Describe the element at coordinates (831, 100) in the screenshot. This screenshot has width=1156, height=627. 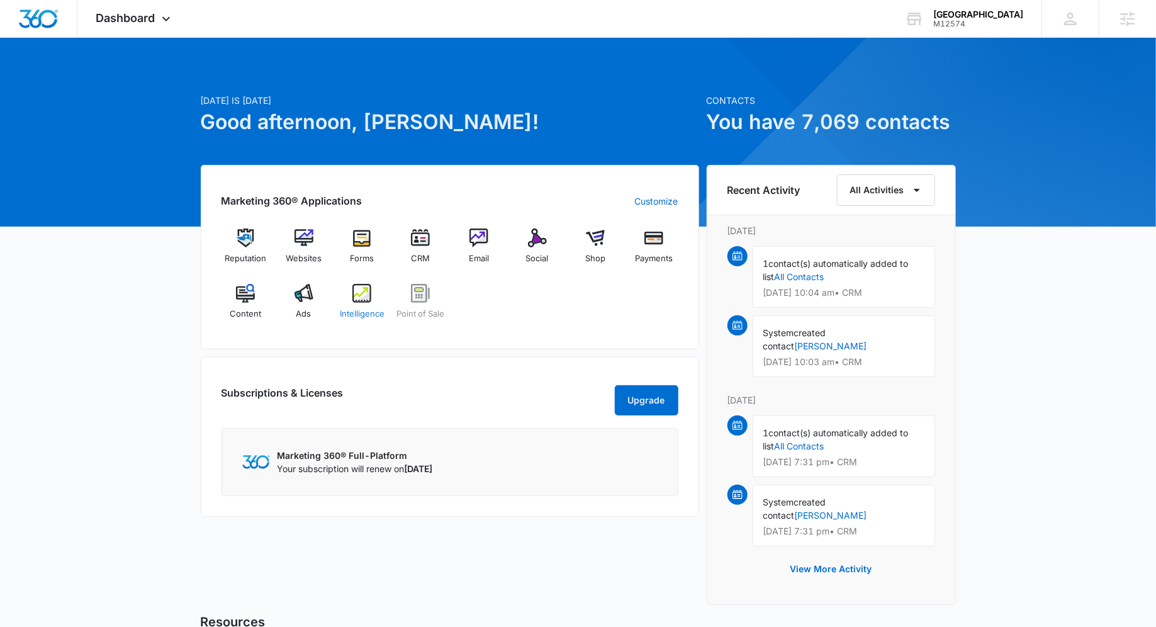
I see `p: Contacts` at that location.